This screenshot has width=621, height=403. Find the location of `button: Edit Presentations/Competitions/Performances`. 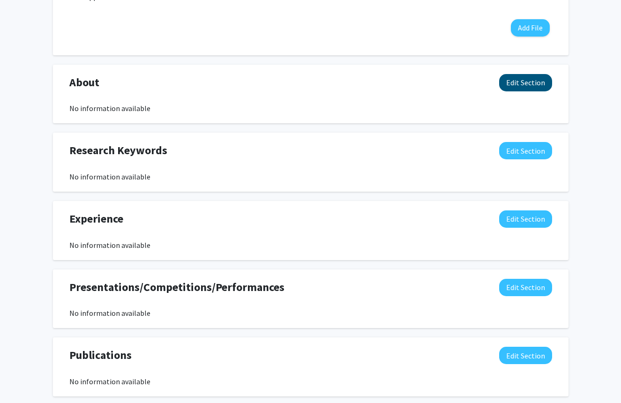

button: Edit Presentations/Competitions/Performances is located at coordinates (526, 287).